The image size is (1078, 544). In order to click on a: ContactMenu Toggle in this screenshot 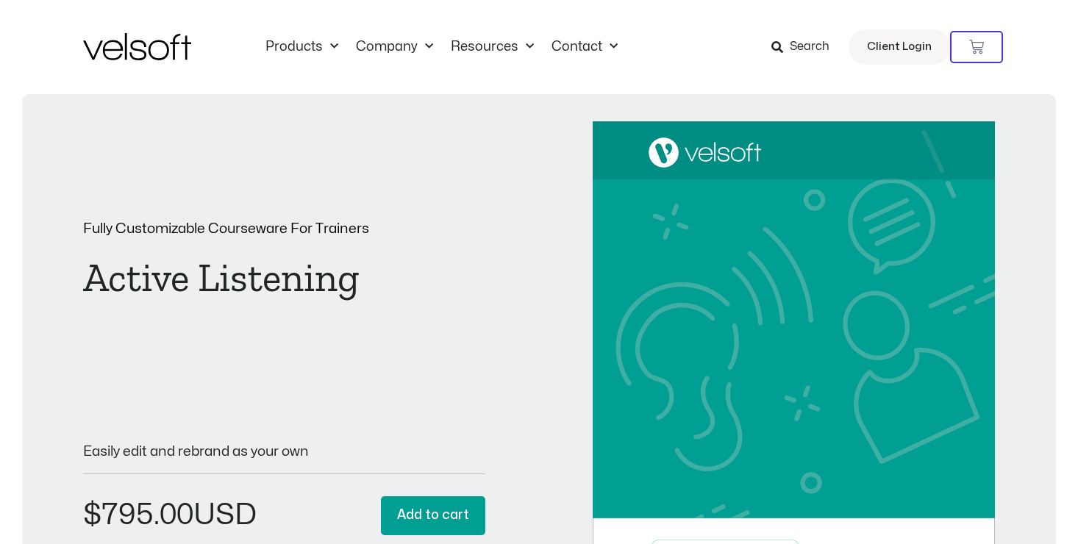, I will do `click(585, 47)`.